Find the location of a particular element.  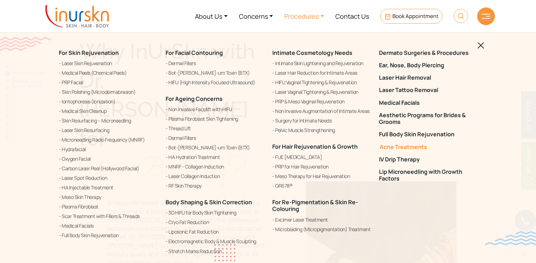

a: PRP Facial is located at coordinates (108, 83).